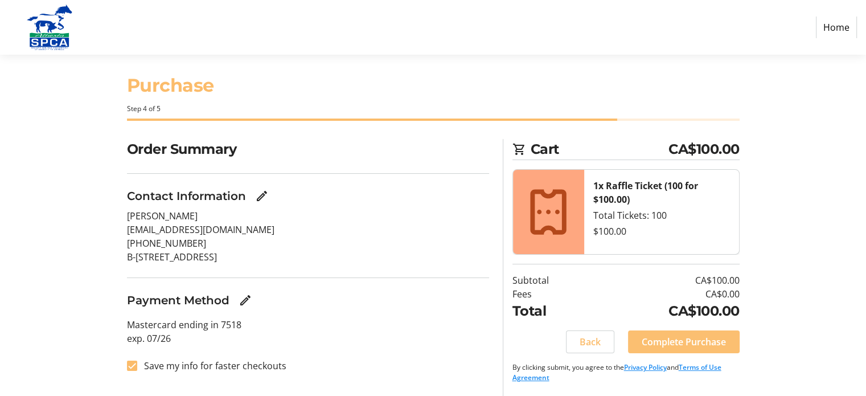 Image resolution: width=866 pixels, height=396 pixels. What do you see at coordinates (551, 311) in the screenshot?
I see `td: Total` at bounding box center [551, 311].